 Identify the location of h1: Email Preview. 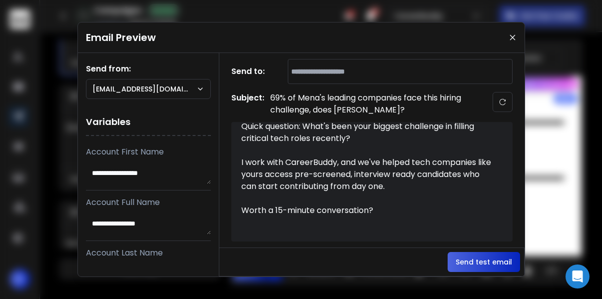
(121, 37).